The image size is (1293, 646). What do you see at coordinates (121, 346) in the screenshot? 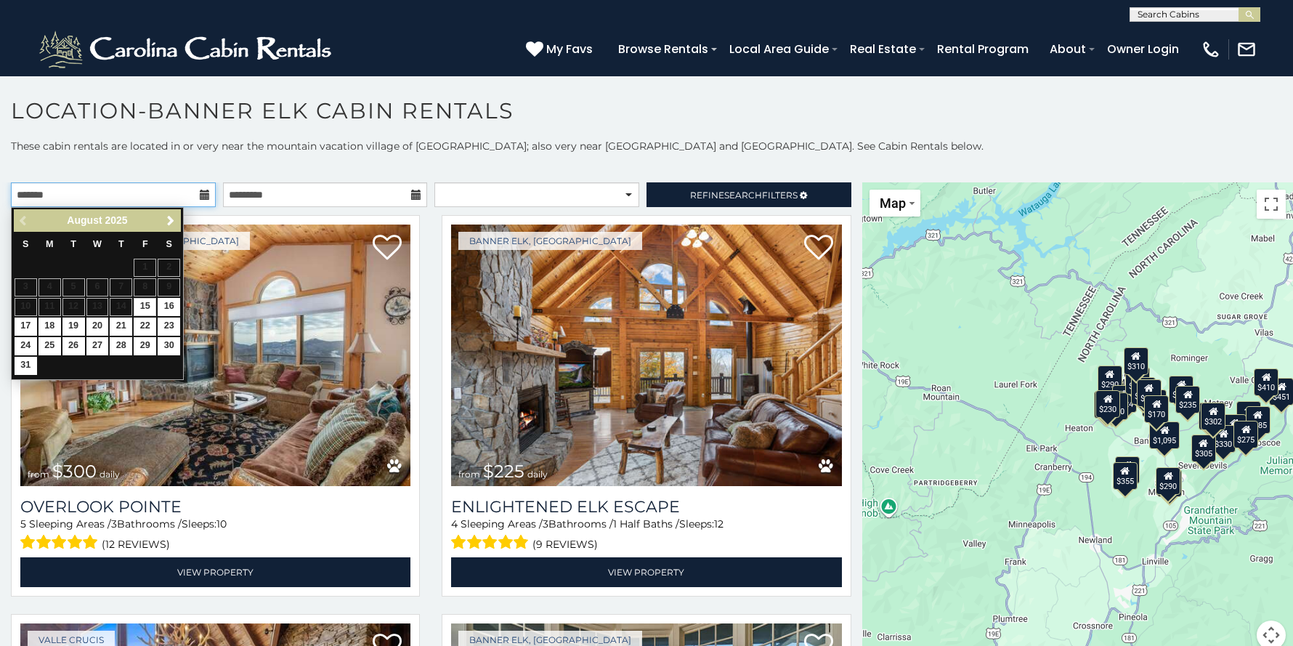
I see `a: 28` at bounding box center [121, 346].